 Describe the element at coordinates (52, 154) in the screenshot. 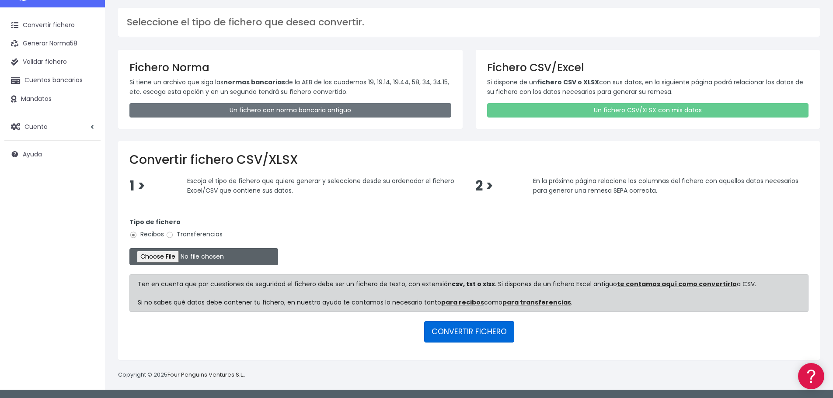

I see `a: Ayuda` at that location.